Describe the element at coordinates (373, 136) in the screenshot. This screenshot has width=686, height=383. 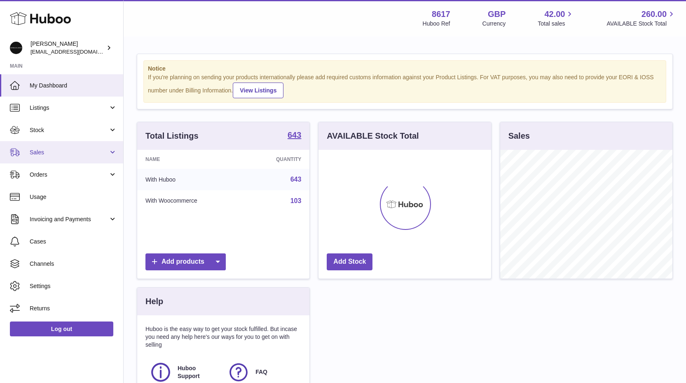
I see `h3: AVAILABLE Stock Total` at that location.